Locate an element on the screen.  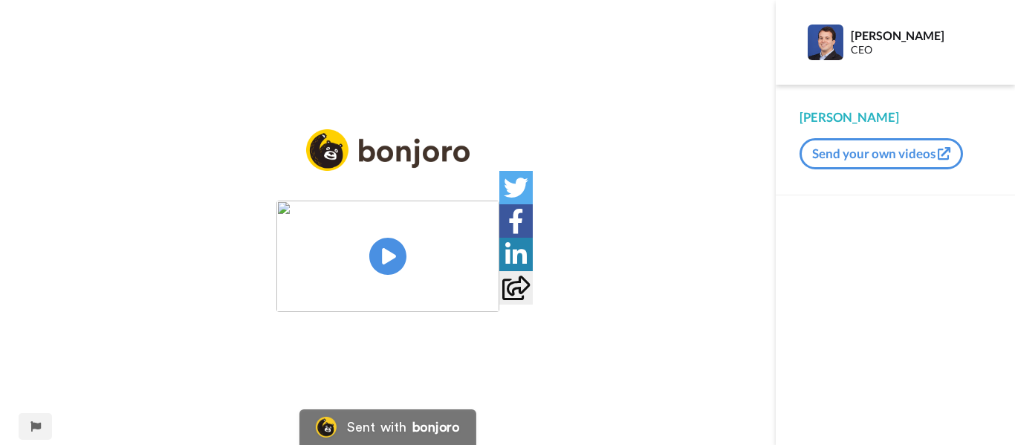
img: 524332cd-f622-4af6-8230-6703e0e15dea.jpg is located at coordinates (388, 256).